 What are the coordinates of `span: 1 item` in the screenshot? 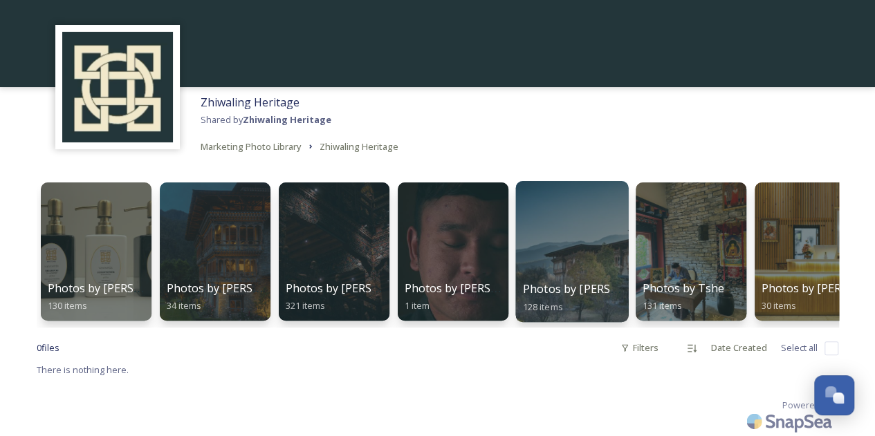 It's located at (417, 306).